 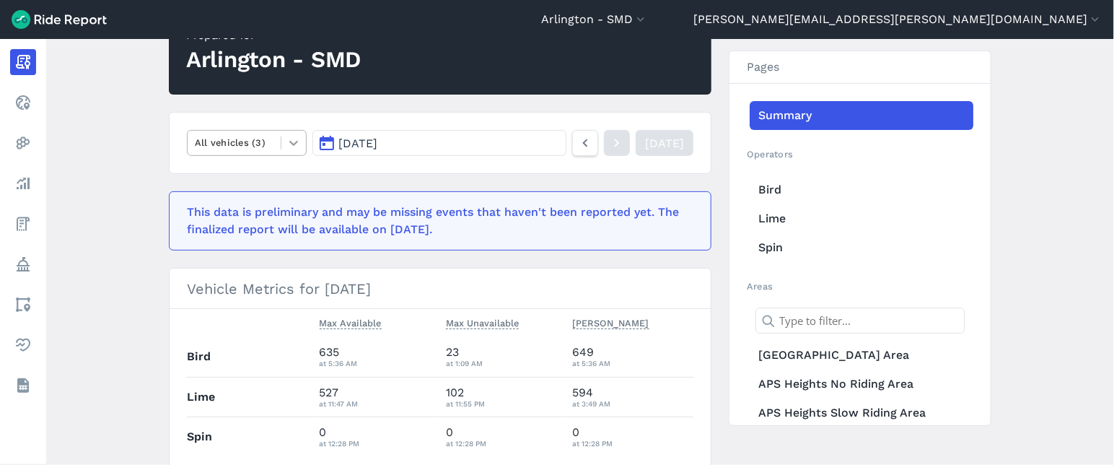 What do you see at coordinates (482, 322) in the screenshot?
I see `span: Max Unavailable` at bounding box center [482, 322].